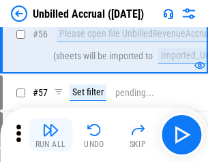 The width and height of the screenshot is (208, 162). I want to click on img: Back, so click(19, 14).